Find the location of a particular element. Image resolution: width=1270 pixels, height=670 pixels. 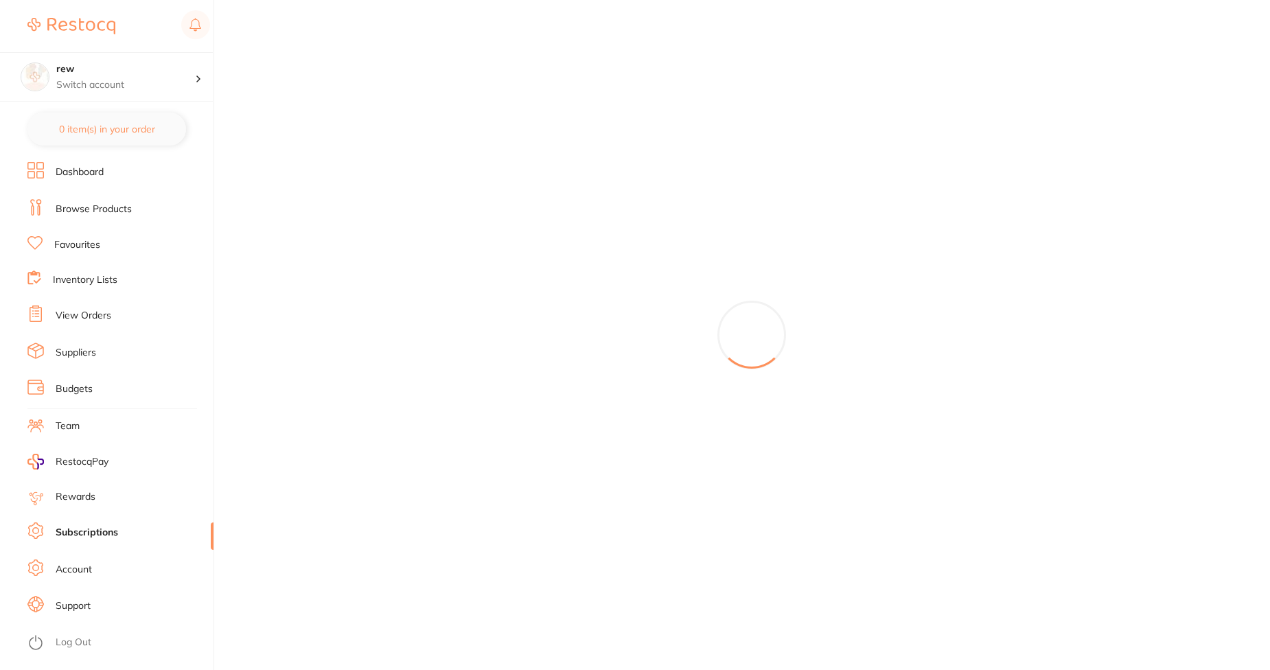

button: Log Out is located at coordinates (118, 643).